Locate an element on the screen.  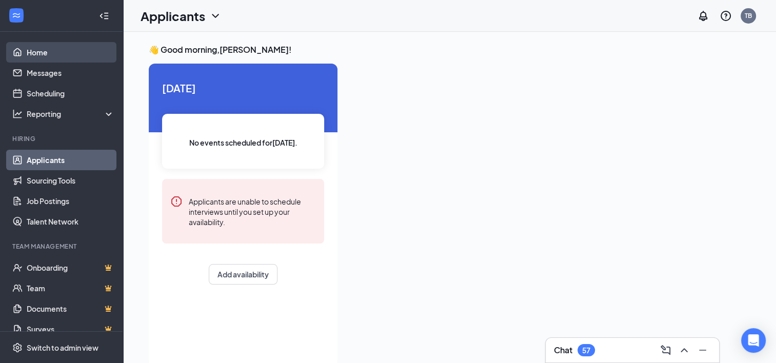
a: Applicants is located at coordinates (70, 160).